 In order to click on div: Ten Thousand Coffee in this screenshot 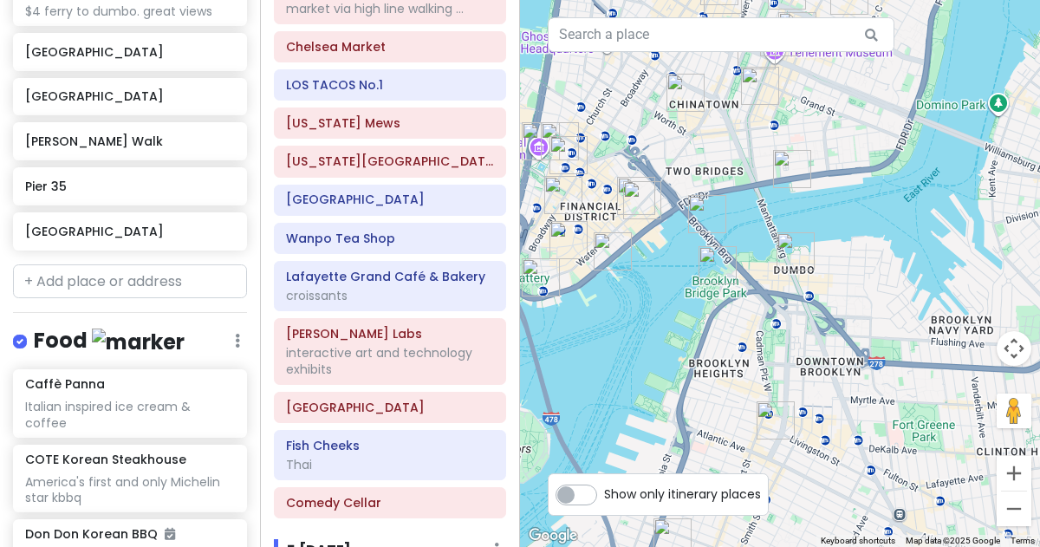, I will do `click(563, 195)`.